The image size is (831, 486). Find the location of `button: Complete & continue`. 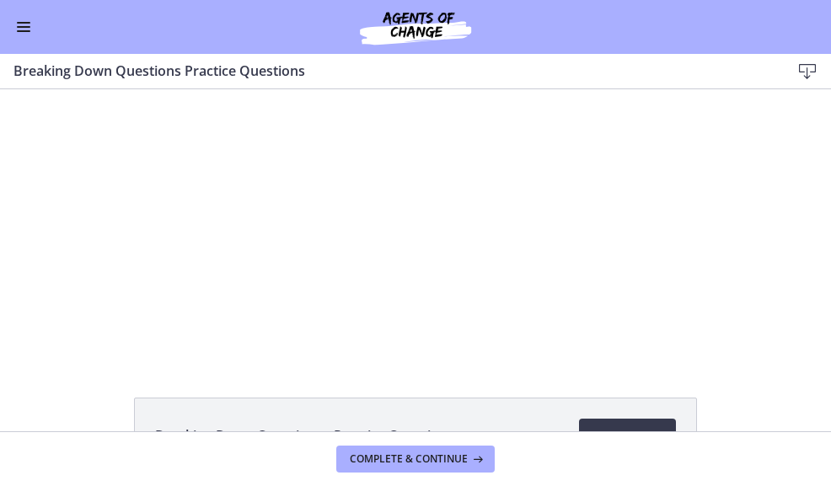

button: Complete & continue is located at coordinates (415, 459).